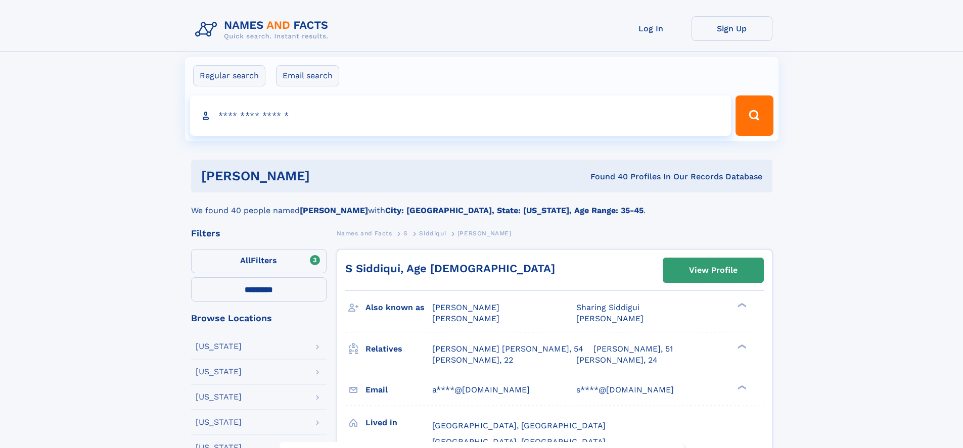 The height and width of the screenshot is (448, 963). What do you see at coordinates (259, 318) in the screenshot?
I see `div: Browse Locations` at bounding box center [259, 318].